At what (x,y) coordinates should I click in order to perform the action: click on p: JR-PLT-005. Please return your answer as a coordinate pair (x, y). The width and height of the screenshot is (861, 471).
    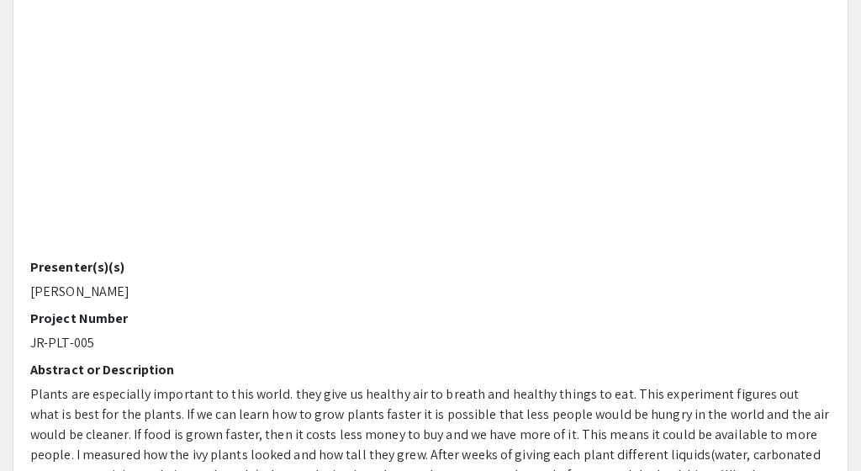
    Looking at the image, I should click on (430, 343).